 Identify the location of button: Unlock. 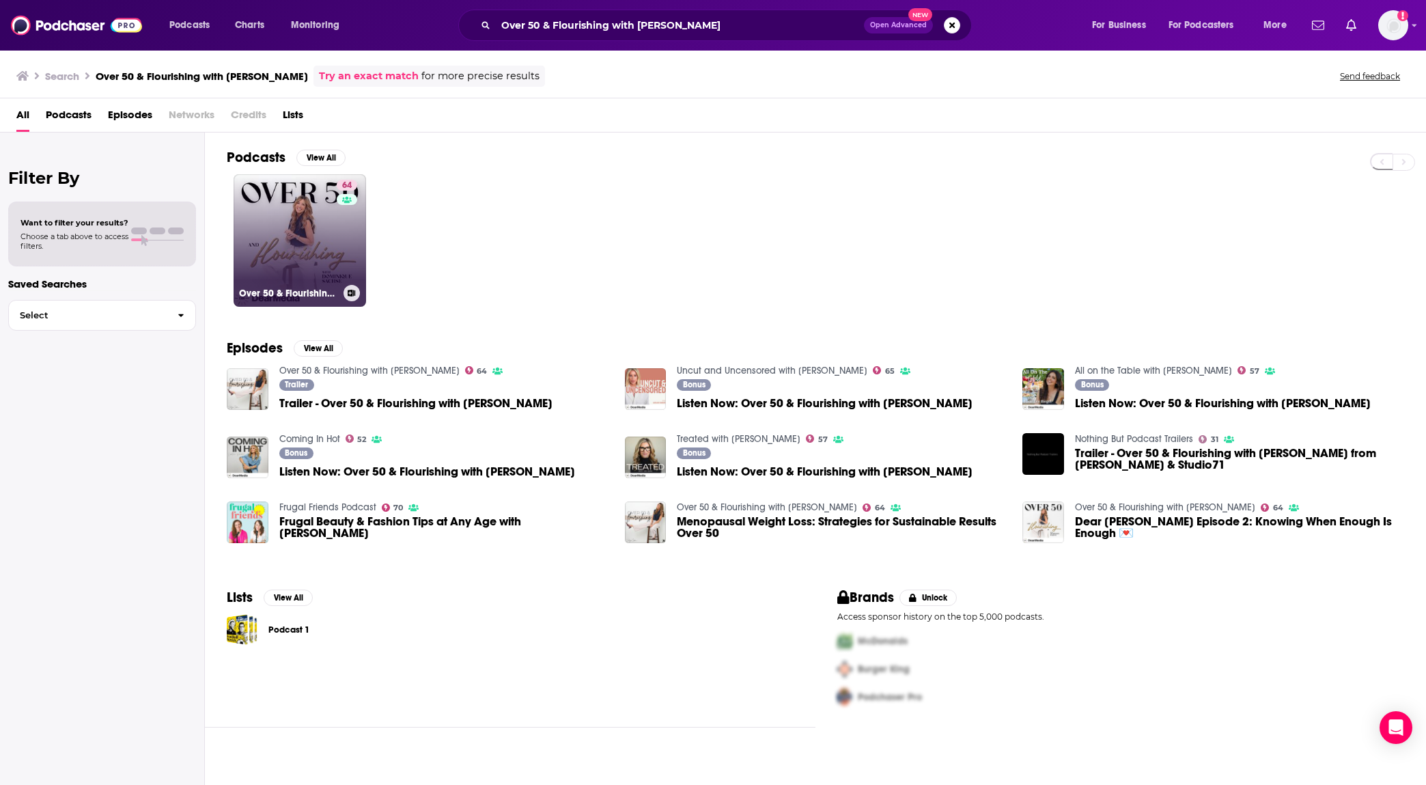
(928, 597).